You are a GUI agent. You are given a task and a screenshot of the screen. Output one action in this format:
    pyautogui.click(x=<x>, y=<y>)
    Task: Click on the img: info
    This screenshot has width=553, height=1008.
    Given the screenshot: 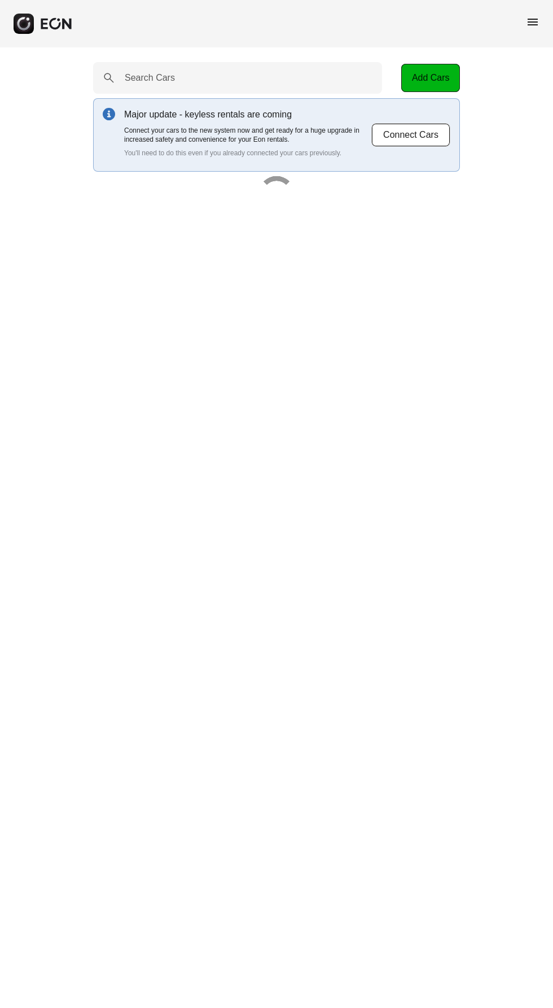 What is the action you would take?
    pyautogui.click(x=109, y=114)
    